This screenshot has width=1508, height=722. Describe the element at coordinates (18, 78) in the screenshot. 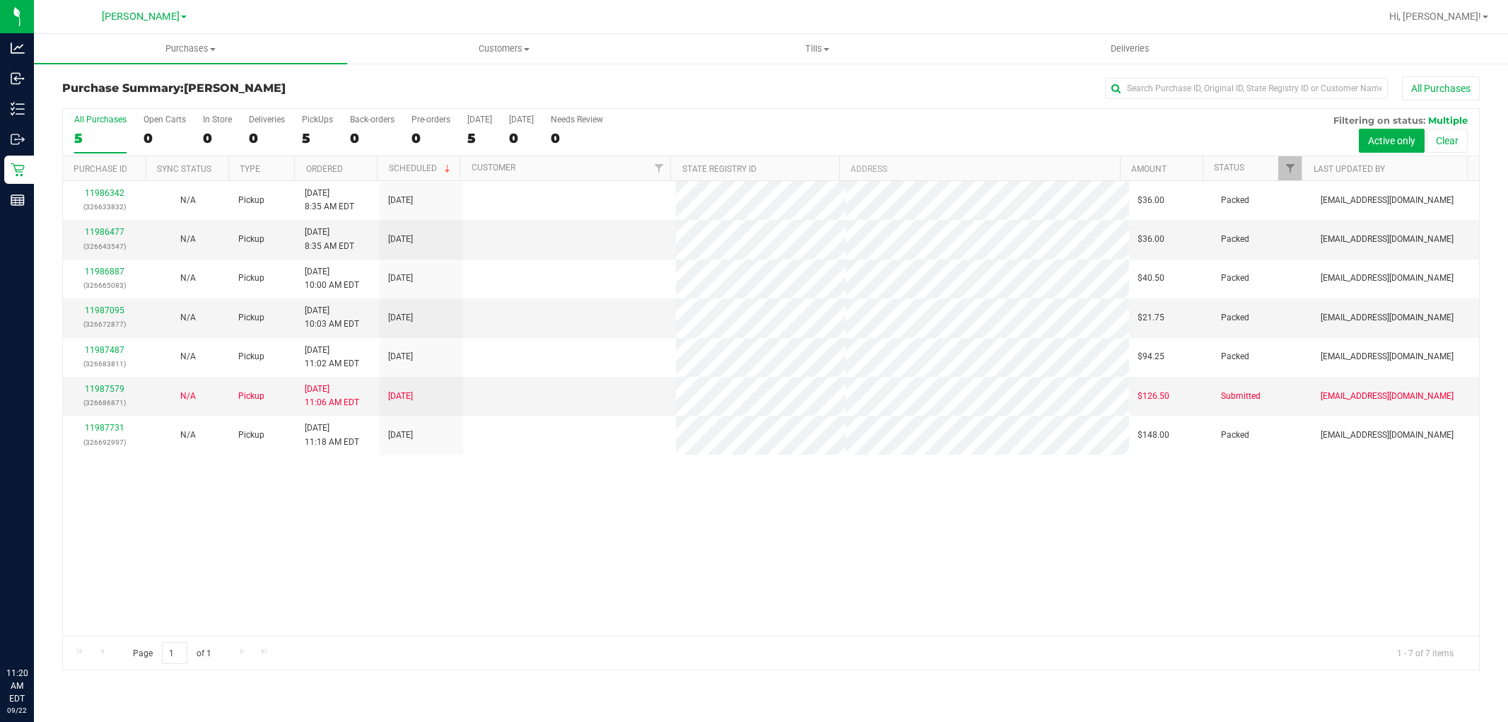

I see `inline-svg: Inbound` at that location.